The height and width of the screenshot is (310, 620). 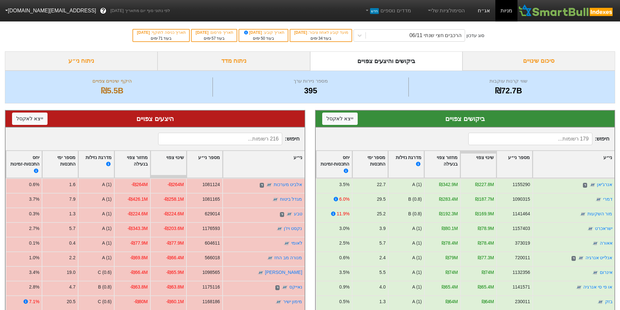 What do you see at coordinates (521, 214) in the screenshot?
I see `div: 1141464` at bounding box center [521, 214].